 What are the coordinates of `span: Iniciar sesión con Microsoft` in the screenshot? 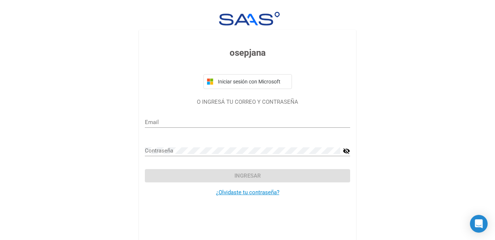 It's located at (253, 82).